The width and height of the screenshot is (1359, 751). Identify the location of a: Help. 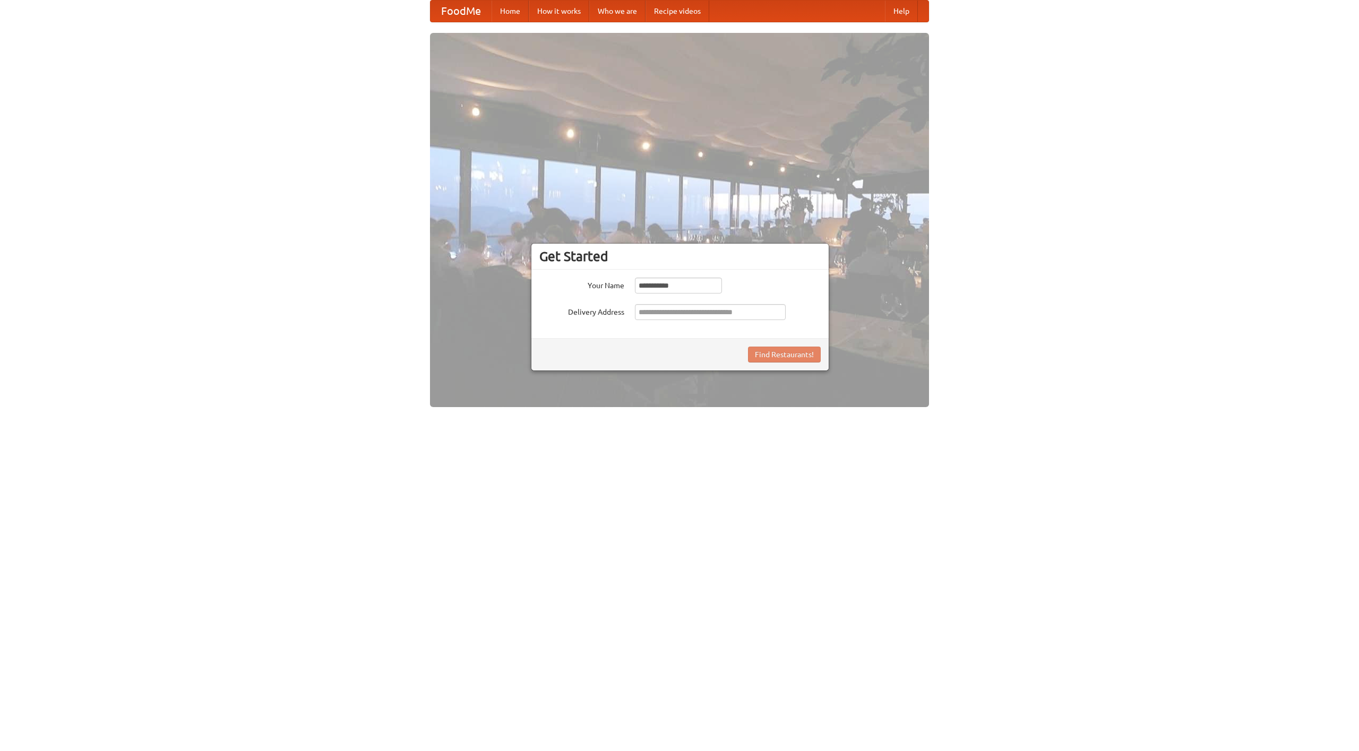
(901, 11).